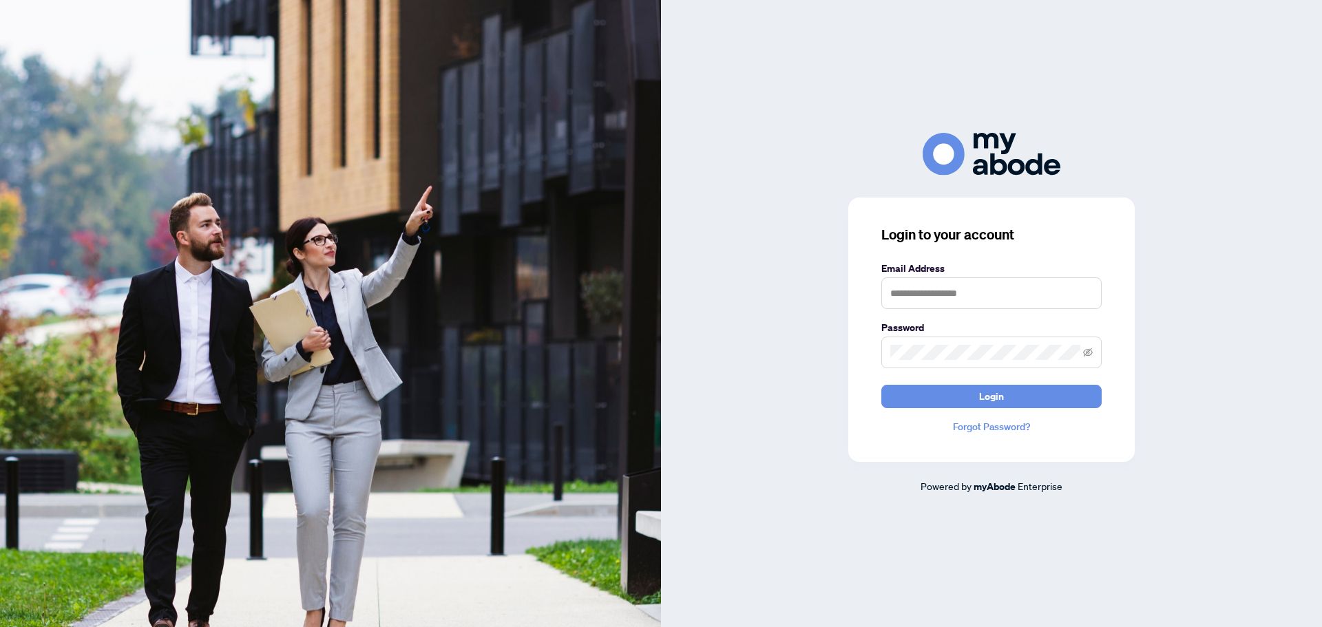 The height and width of the screenshot is (627, 1322). I want to click on span: eye-invisible, so click(1088, 352).